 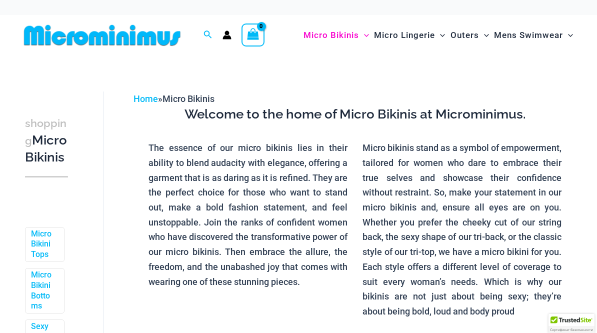 I want to click on span: Mens Swimwear, so click(x=528, y=35).